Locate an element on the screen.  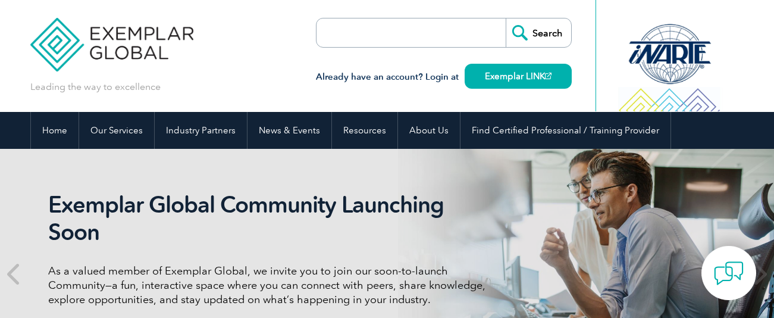
a: Industry Partners is located at coordinates (201, 130).